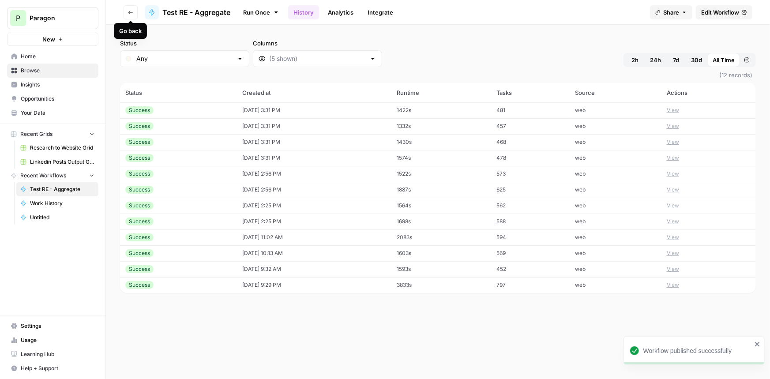 The image size is (770, 379). Describe the element at coordinates (441, 158) in the screenshot. I see `td: 1574s` at that location.